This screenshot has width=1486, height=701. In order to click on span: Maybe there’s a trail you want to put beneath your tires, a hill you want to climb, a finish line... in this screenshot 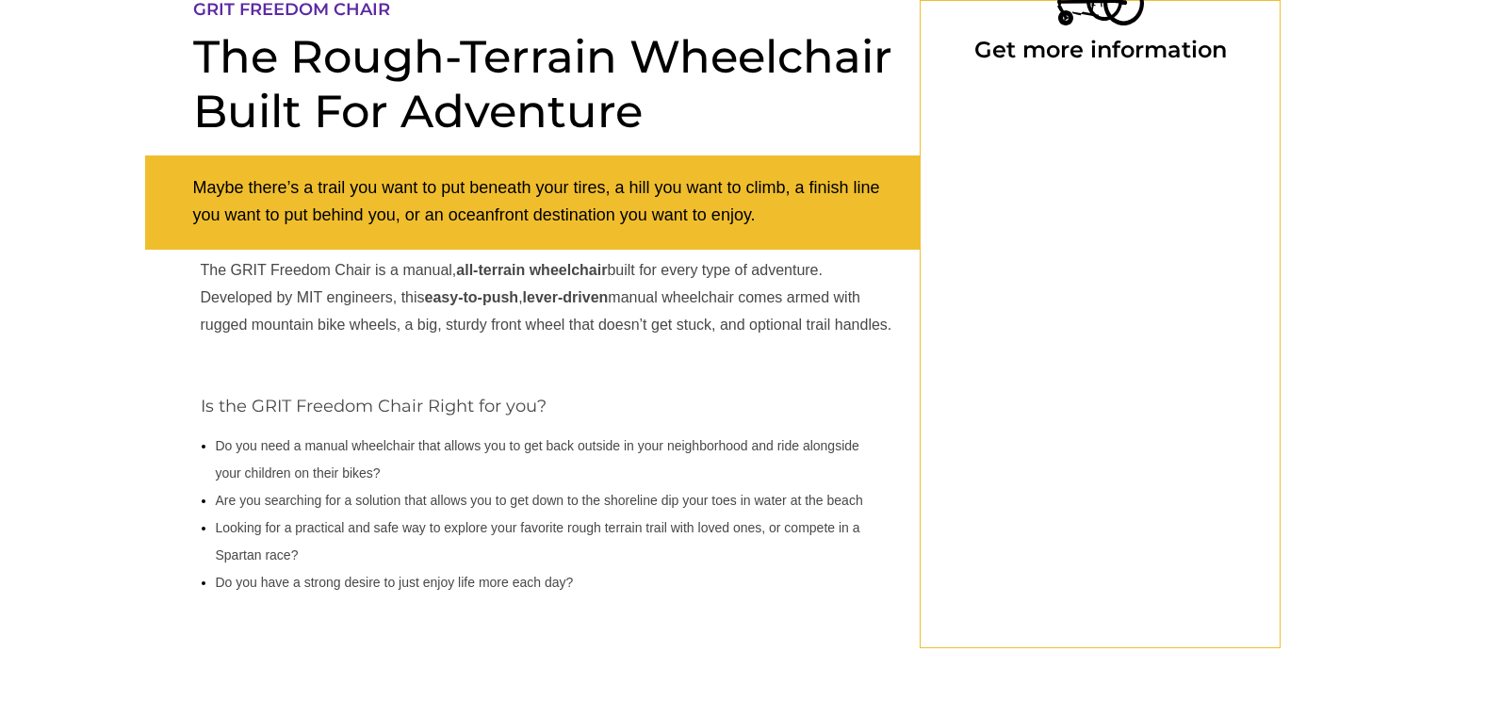, I will do `click(536, 201)`.